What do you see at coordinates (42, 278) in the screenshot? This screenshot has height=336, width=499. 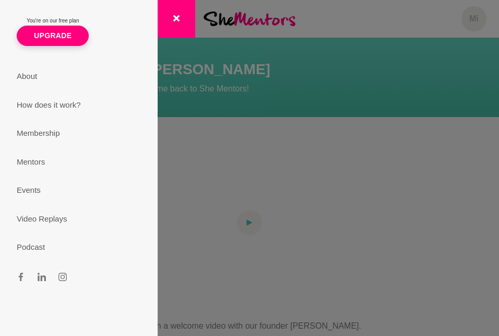 I see `a: LinkedIn` at bounding box center [42, 278].